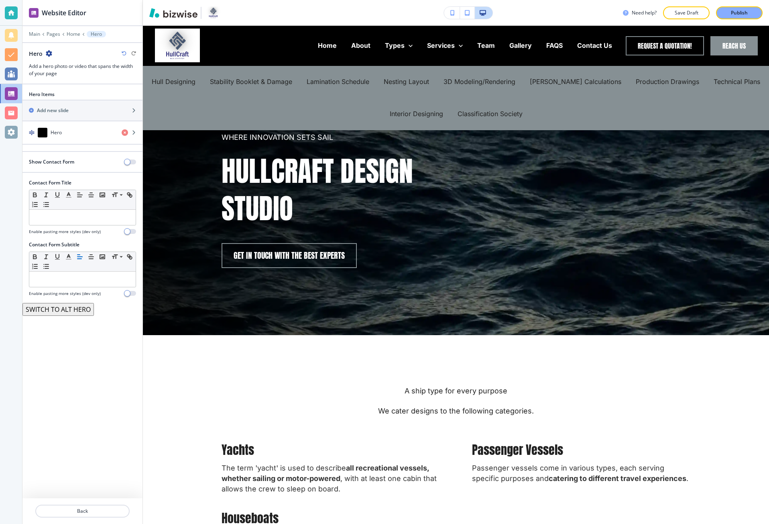 The image size is (769, 524). Describe the element at coordinates (82, 511) in the screenshot. I see `p: Back` at that location.